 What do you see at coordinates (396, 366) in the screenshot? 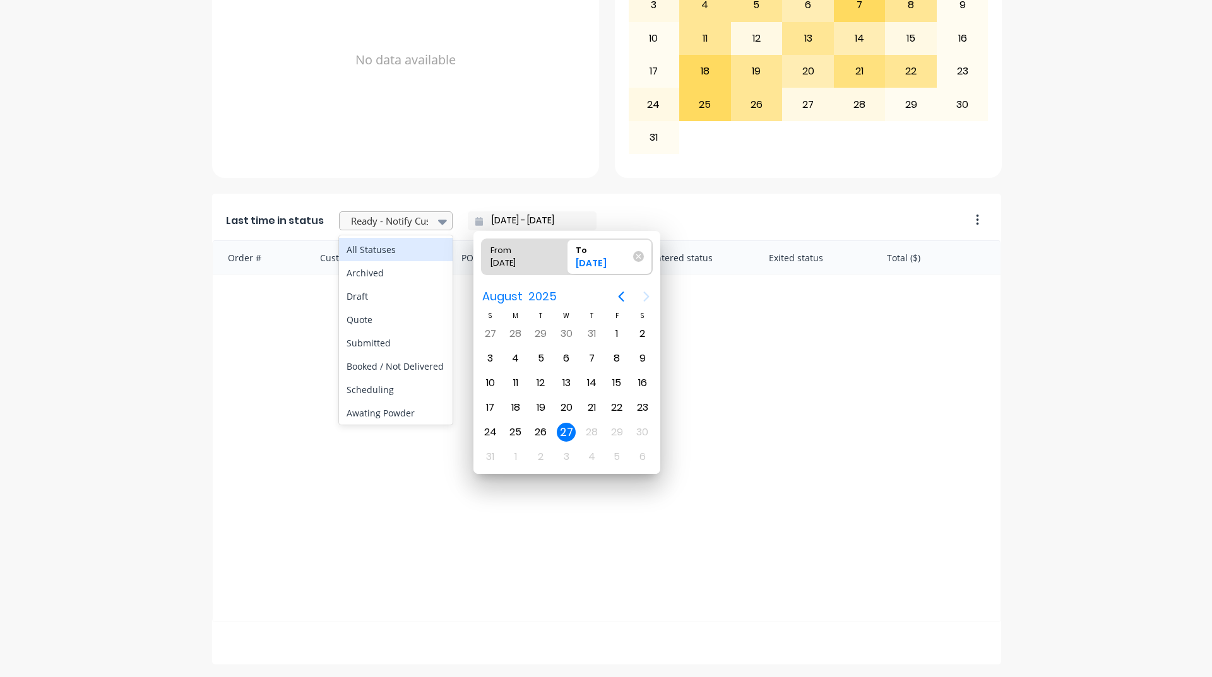
I see `div: Booked / Not Delivered` at bounding box center [396, 366].